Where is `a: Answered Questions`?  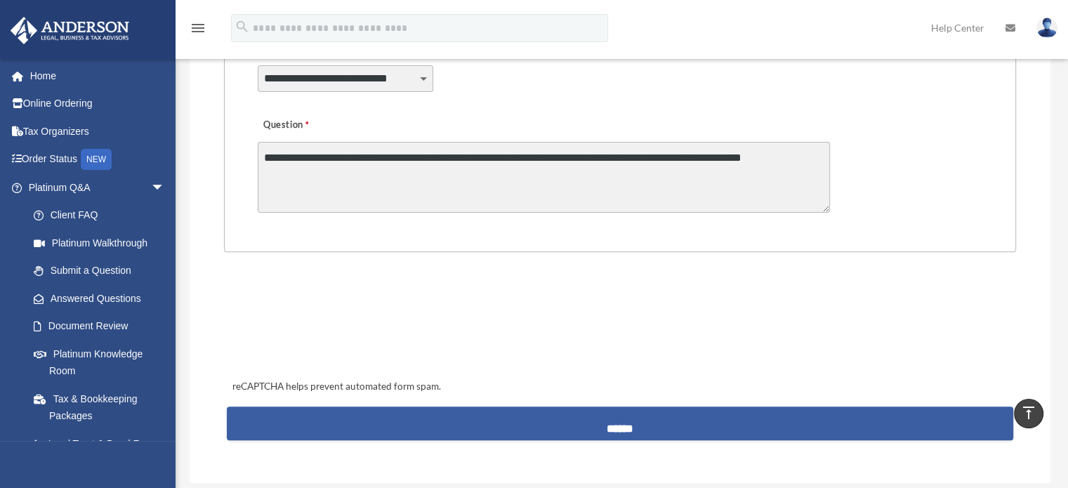
a: Answered Questions is located at coordinates (103, 298).